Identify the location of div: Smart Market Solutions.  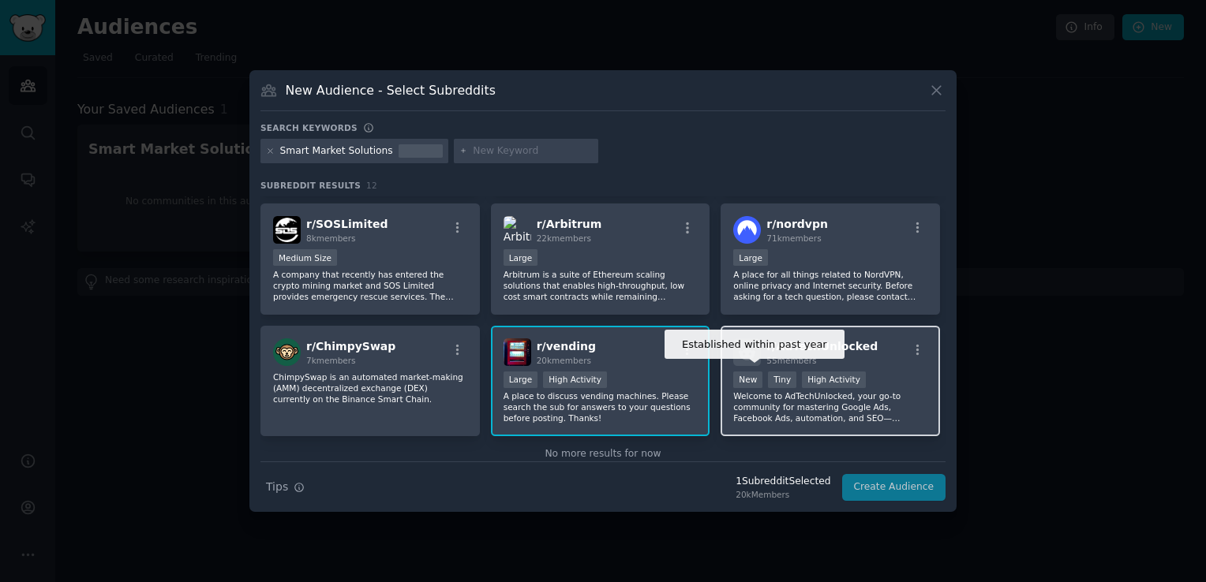
(336, 152).